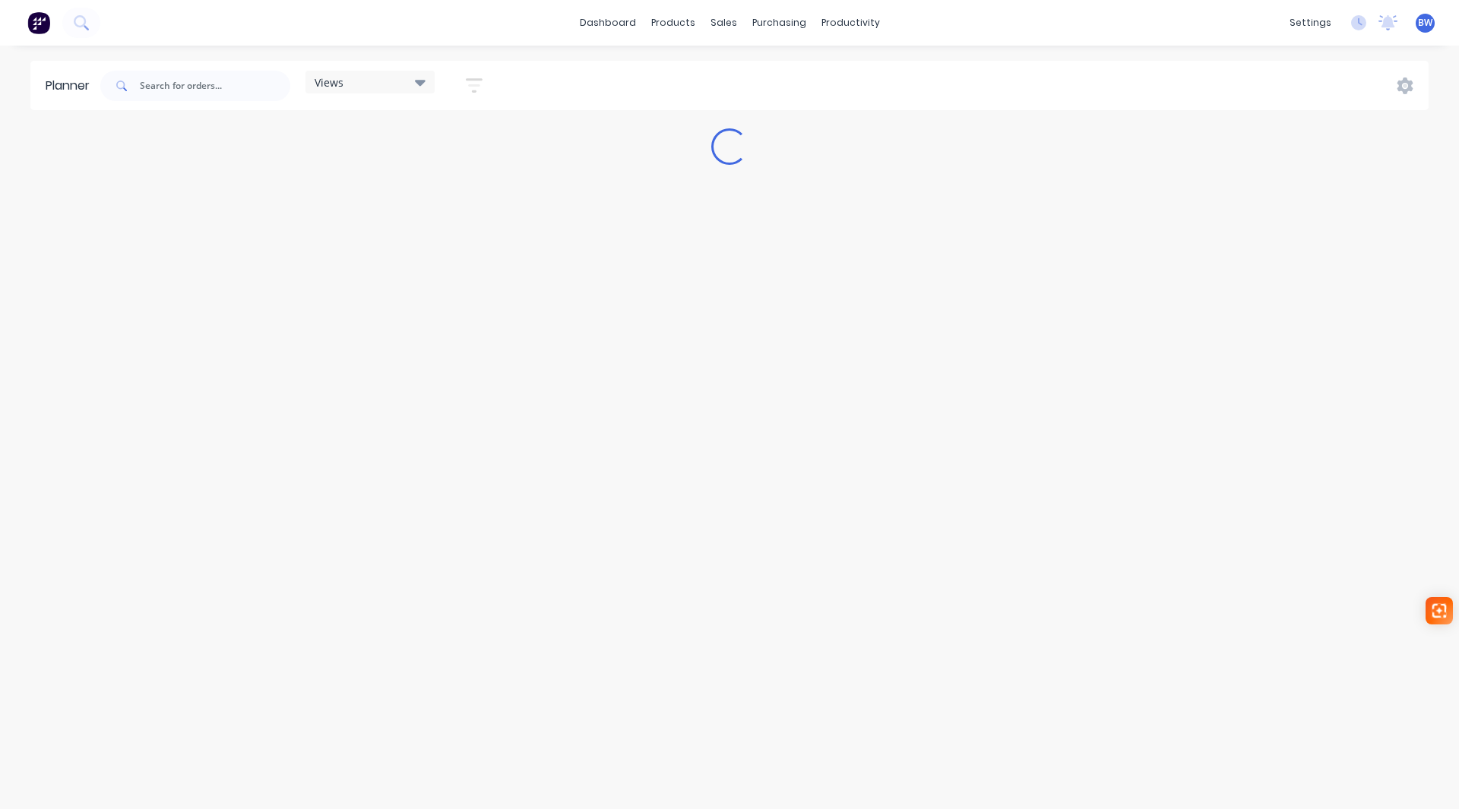 This screenshot has height=809, width=1459. Describe the element at coordinates (39, 23) in the screenshot. I see `img: Factory` at that location.